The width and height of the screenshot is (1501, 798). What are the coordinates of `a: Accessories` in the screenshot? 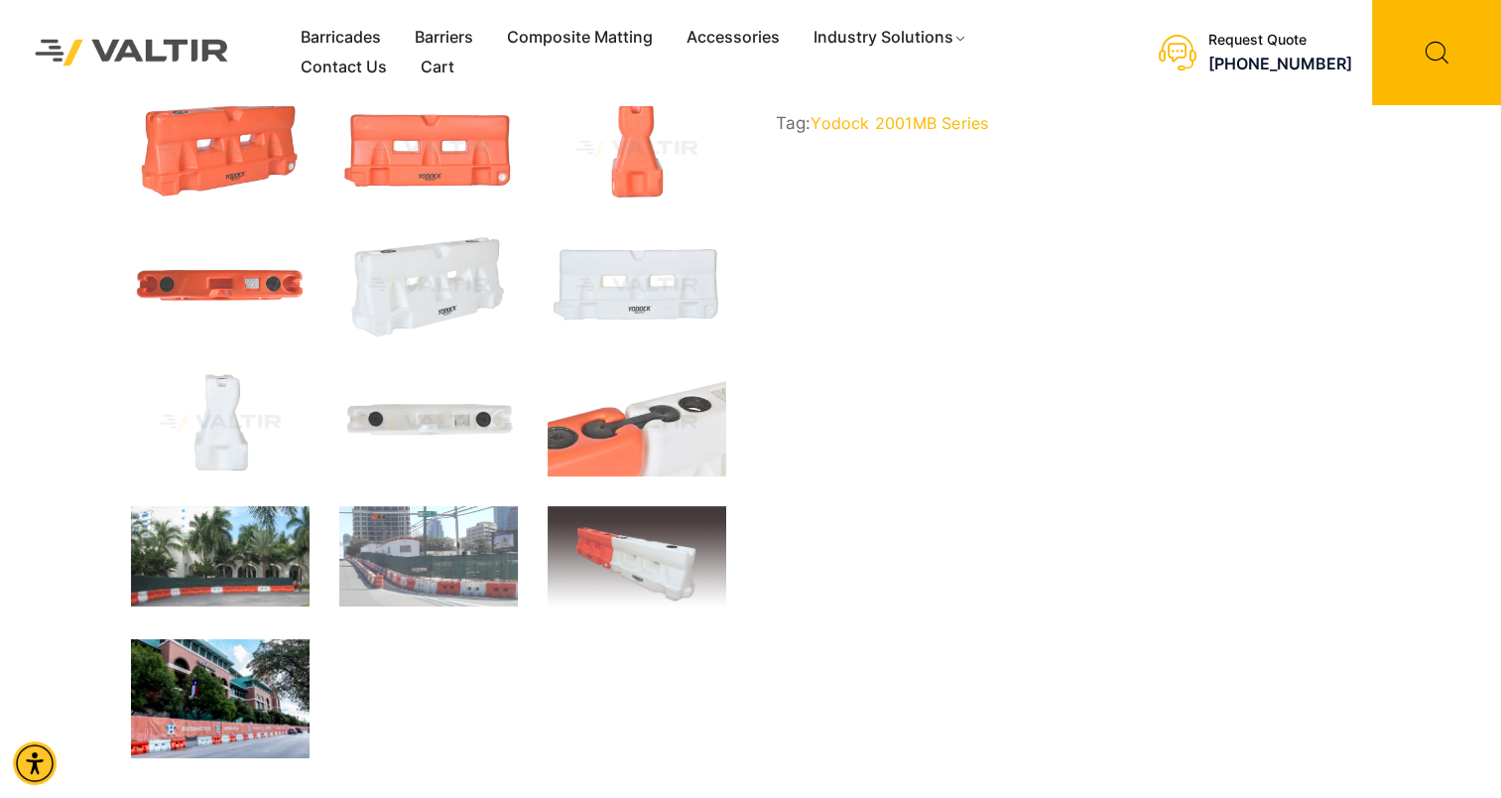 It's located at (733, 38).